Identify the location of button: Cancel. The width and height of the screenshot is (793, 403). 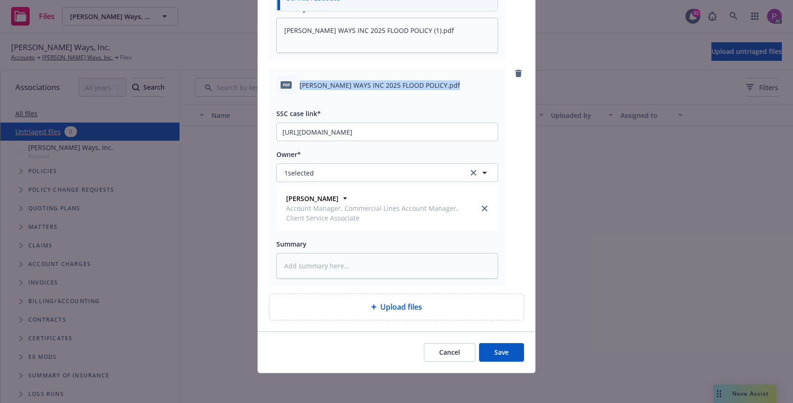
(449, 352).